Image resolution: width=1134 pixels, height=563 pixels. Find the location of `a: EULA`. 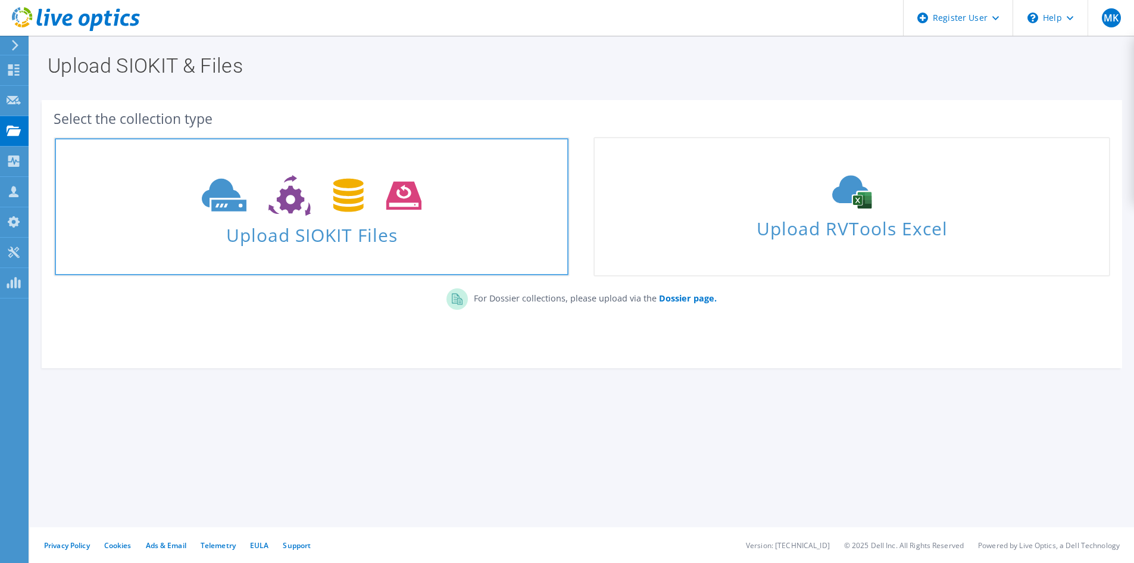

a: EULA is located at coordinates (259, 545).